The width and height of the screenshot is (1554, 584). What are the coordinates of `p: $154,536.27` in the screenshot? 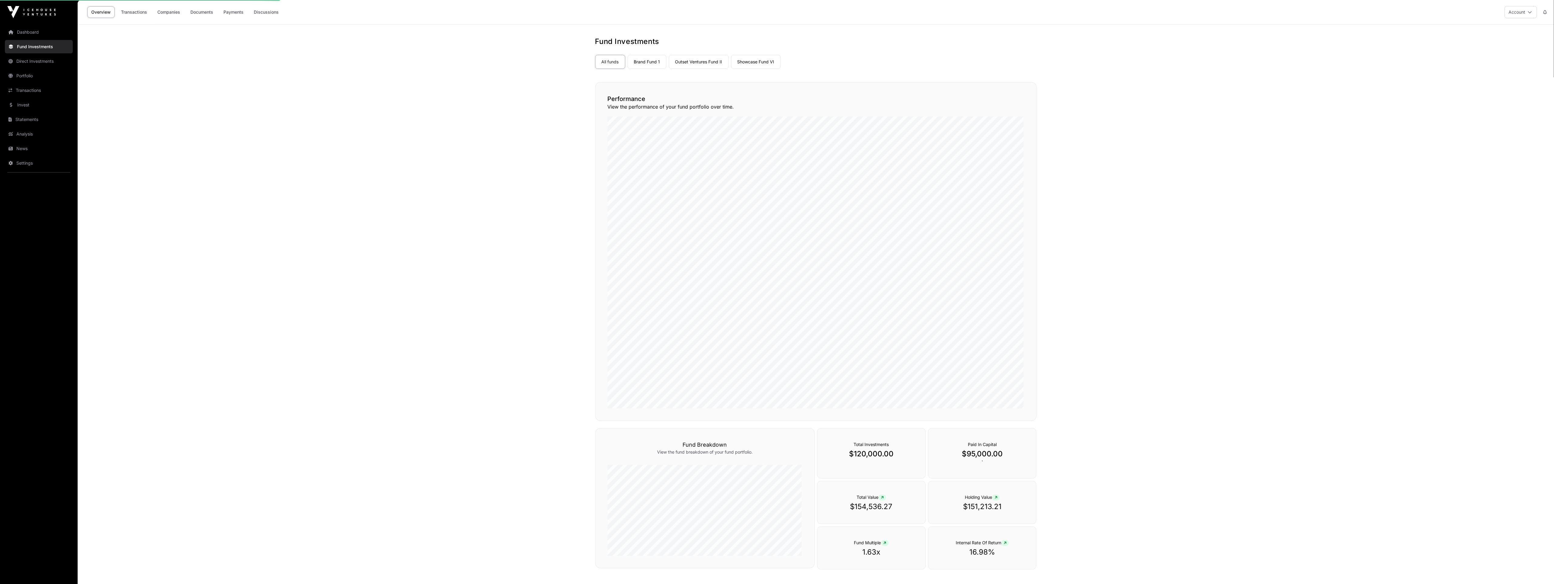 It's located at (871, 507).